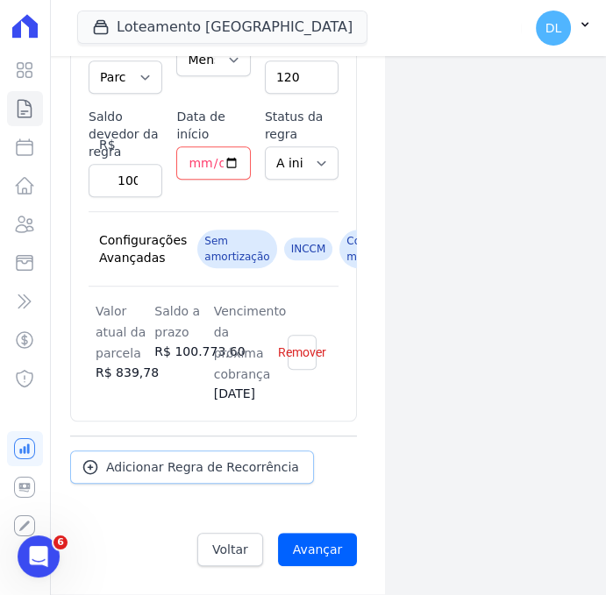 This screenshot has height=595, width=606. Describe the element at coordinates (230, 550) in the screenshot. I see `span: Voltar` at that location.